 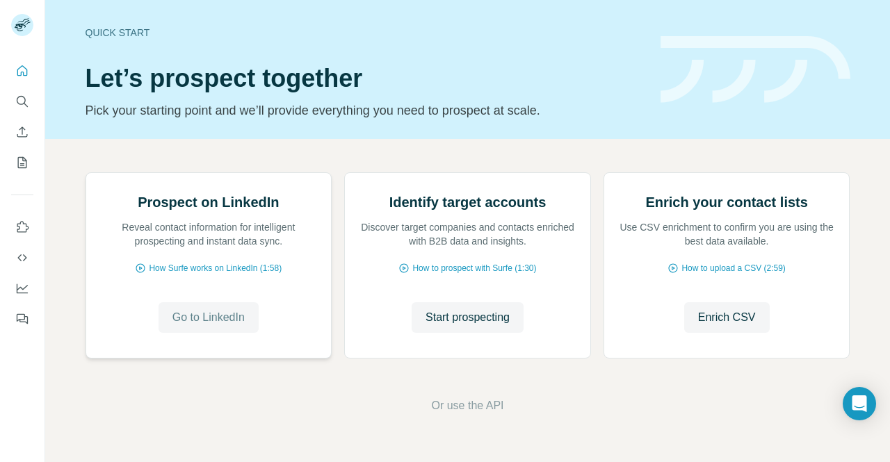 I want to click on div: Quick start, so click(x=364, y=33).